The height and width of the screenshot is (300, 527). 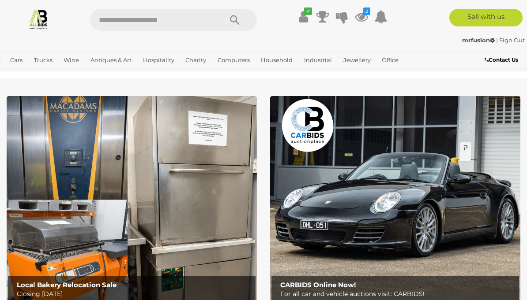 What do you see at coordinates (158, 60) in the screenshot?
I see `a: Hospitality` at bounding box center [158, 60].